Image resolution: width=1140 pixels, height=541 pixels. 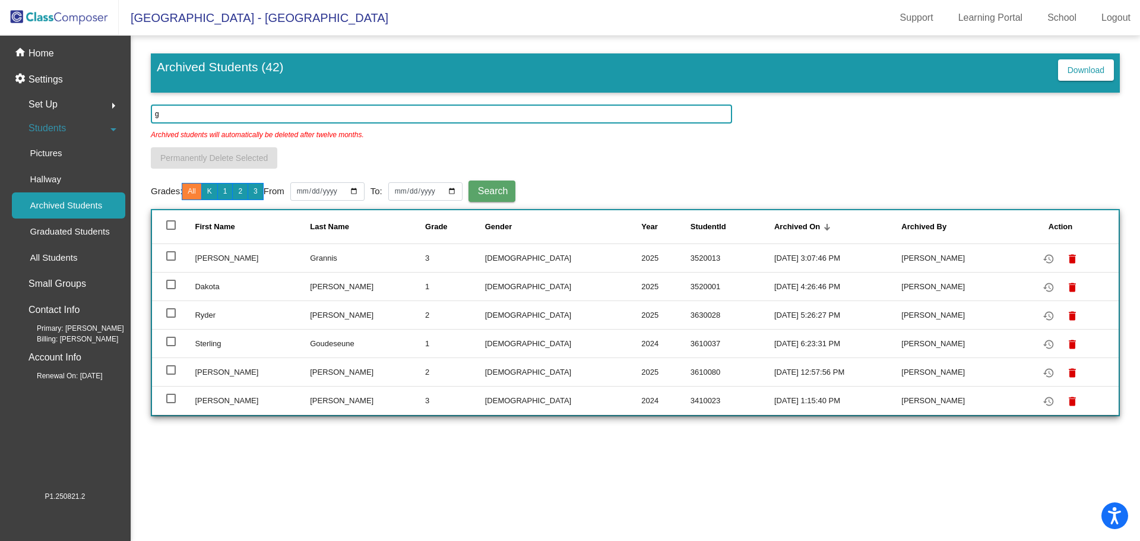 I want to click on a: To:, so click(x=377, y=191).